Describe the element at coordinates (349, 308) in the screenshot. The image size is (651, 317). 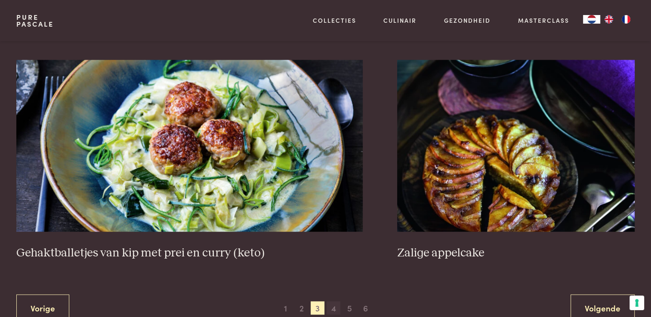
I see `span: 5` at that location.